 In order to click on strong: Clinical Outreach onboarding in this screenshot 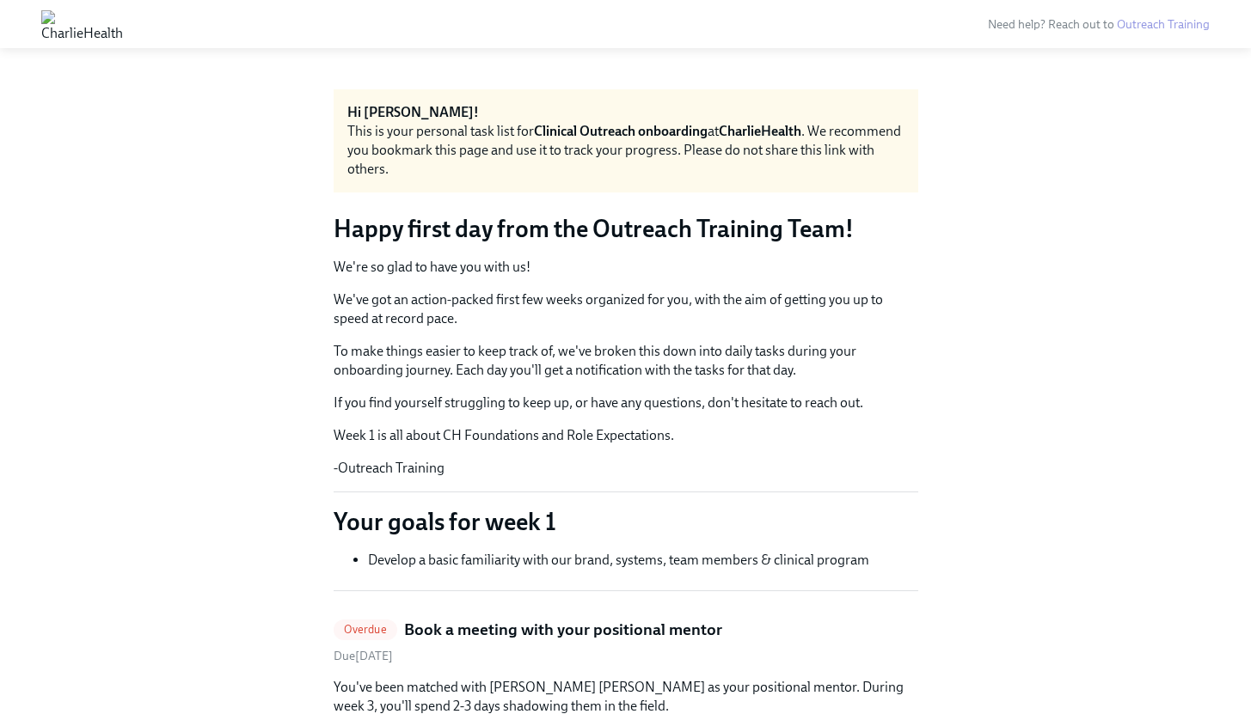, I will do `click(621, 131)`.